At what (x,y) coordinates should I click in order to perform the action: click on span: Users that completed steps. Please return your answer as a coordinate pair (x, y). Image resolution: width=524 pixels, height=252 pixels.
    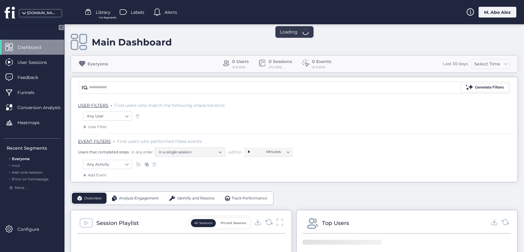
    Looking at the image, I should click on (103, 152).